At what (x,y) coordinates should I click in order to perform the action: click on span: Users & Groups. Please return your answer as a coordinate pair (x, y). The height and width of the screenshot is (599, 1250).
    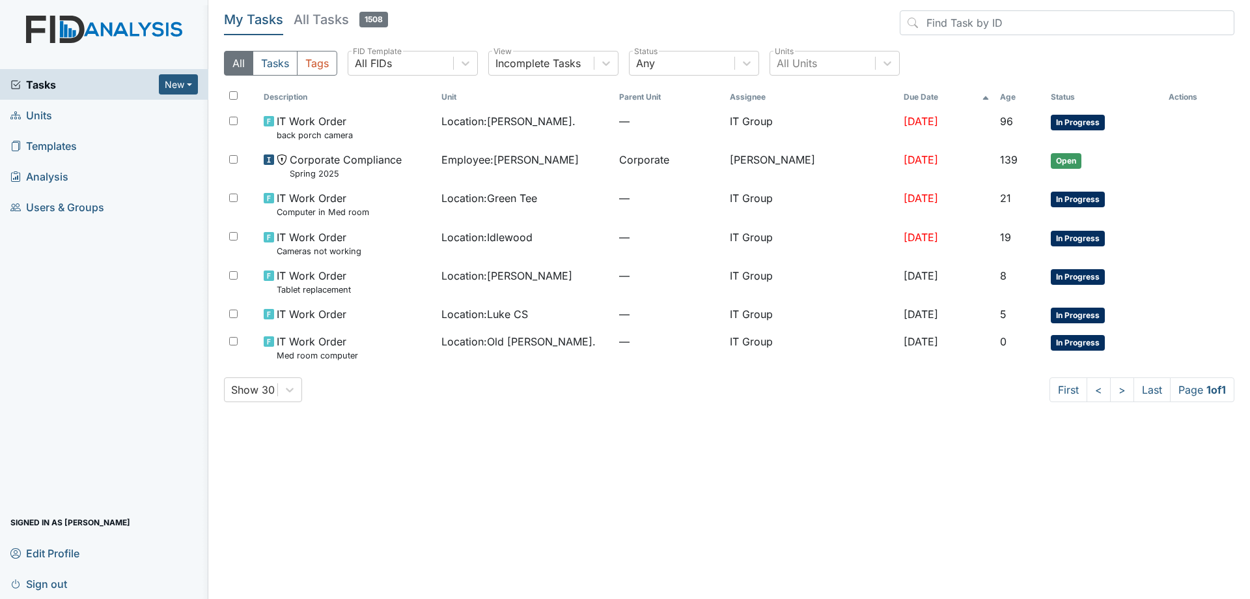
    Looking at the image, I should click on (57, 206).